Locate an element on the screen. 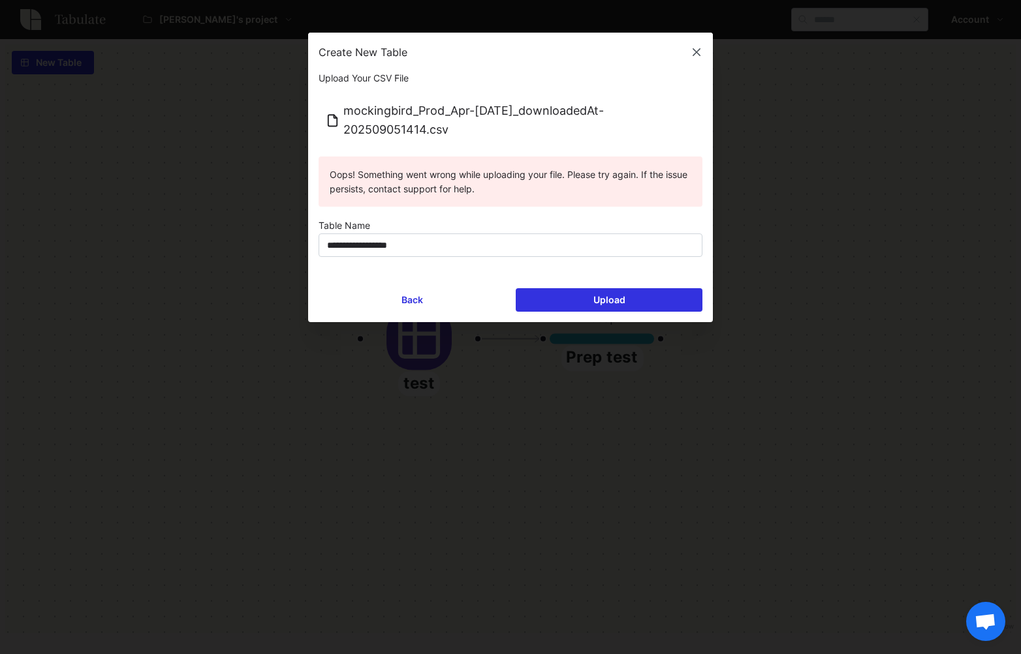 The image size is (1021, 654). h2: Create New Table is located at coordinates (363, 52).